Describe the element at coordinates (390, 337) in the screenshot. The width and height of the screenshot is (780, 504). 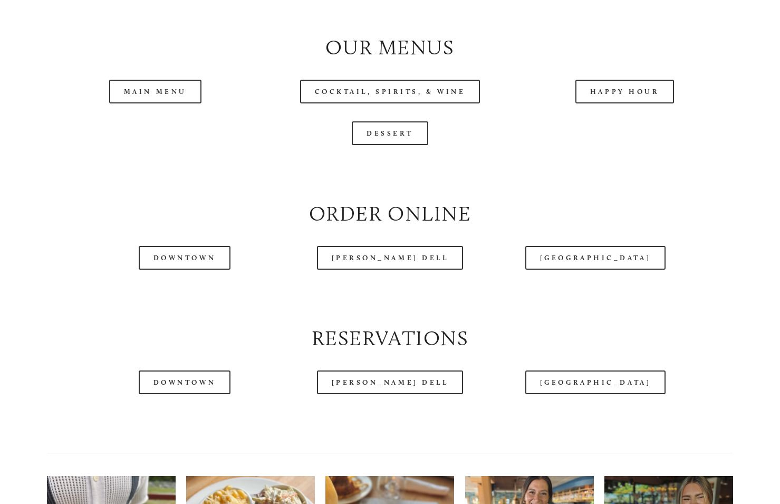
I see `h2: Reservations` at that location.